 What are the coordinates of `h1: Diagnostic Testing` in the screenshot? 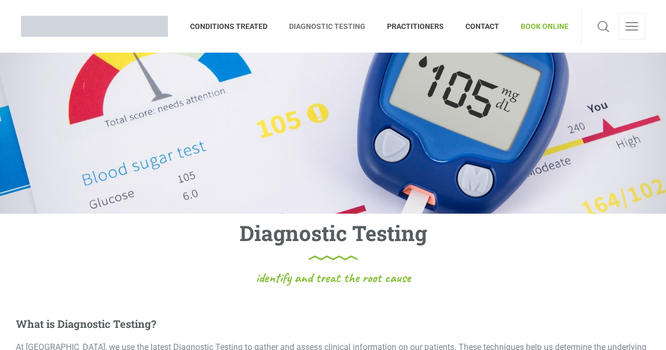 It's located at (333, 239).